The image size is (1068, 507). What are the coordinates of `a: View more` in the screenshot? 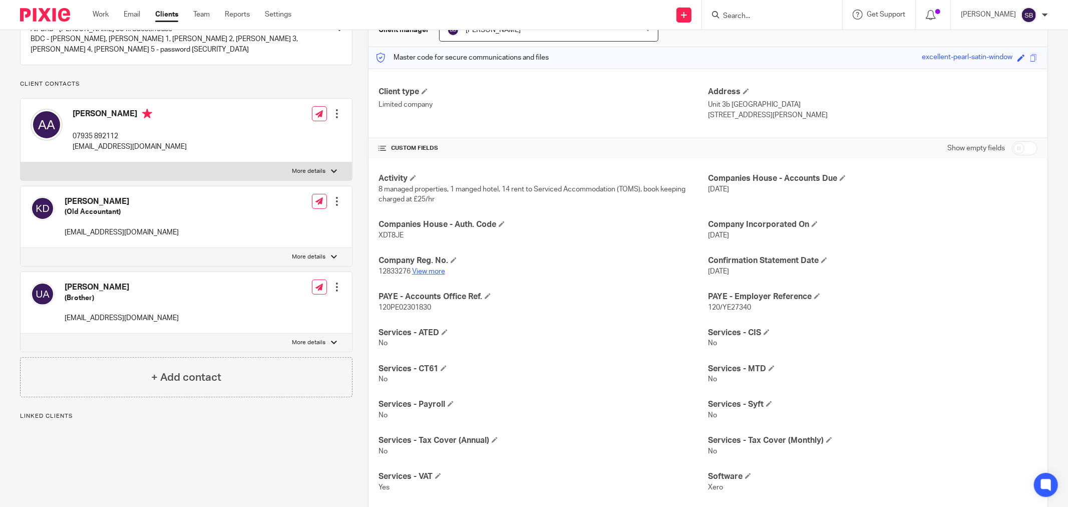 It's located at (429, 271).